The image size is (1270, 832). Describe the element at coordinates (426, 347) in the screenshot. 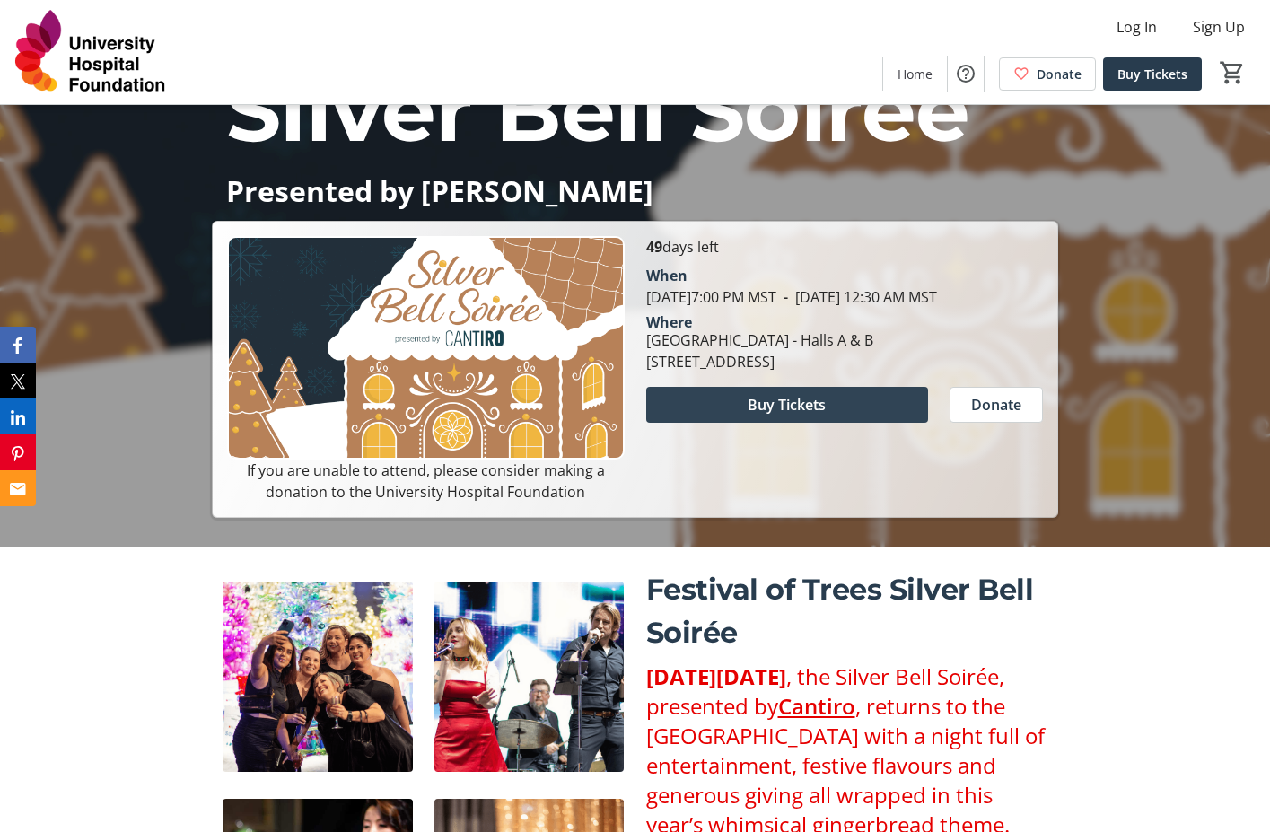

I see `img: Campaign CTA Media Photo` at that location.